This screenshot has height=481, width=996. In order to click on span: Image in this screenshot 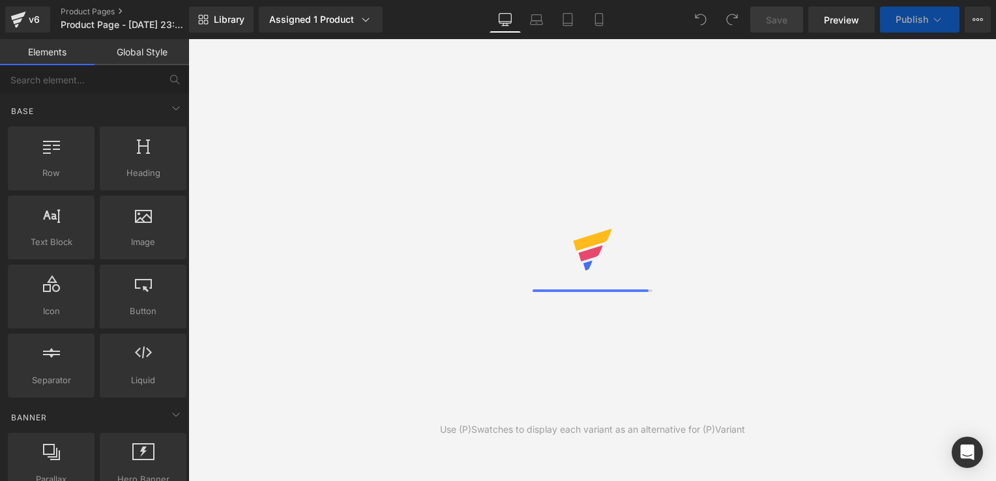, I will do `click(143, 242)`.